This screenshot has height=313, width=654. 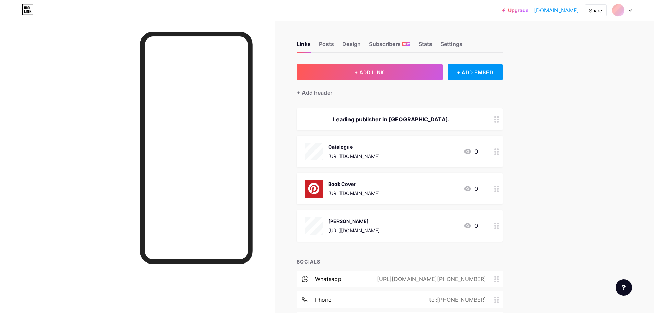 What do you see at coordinates (400, 261) in the screenshot?
I see `div: SOCIALS` at bounding box center [400, 261].